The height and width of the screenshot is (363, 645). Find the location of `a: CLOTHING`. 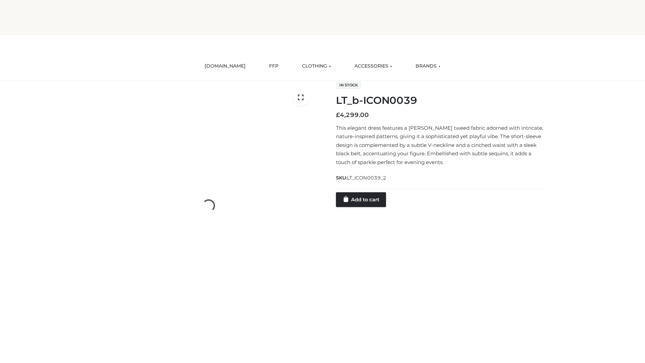

a: CLOTHING is located at coordinates (316, 66).